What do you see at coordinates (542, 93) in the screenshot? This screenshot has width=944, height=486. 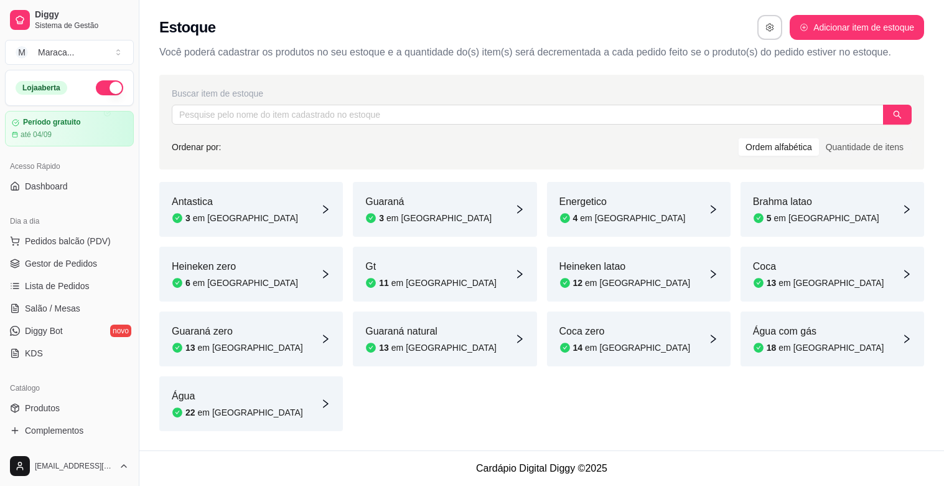 I see `div: Buscar item de estoque` at bounding box center [542, 93].